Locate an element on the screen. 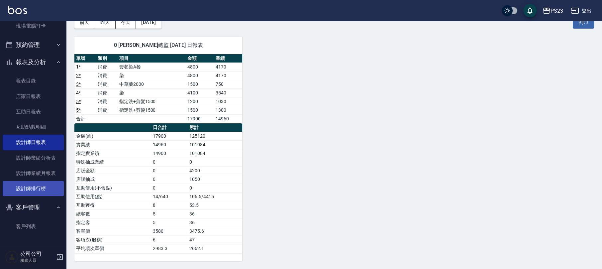 The height and width of the screenshot is (269, 602). td: 4800 is located at coordinates (200, 67).